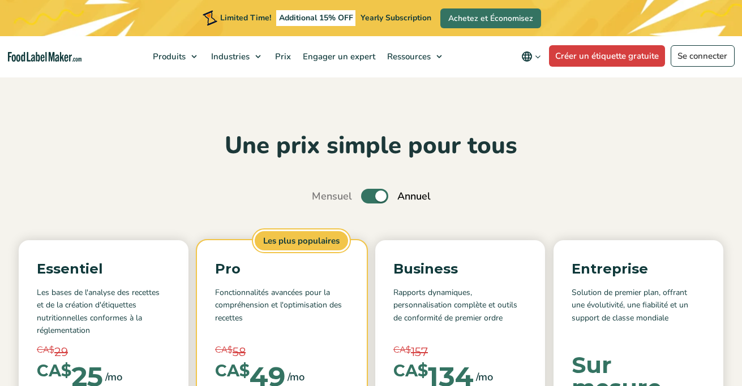 This screenshot has width=742, height=386. What do you see at coordinates (419, 352) in the screenshot?
I see `span: 157` at bounding box center [419, 352].